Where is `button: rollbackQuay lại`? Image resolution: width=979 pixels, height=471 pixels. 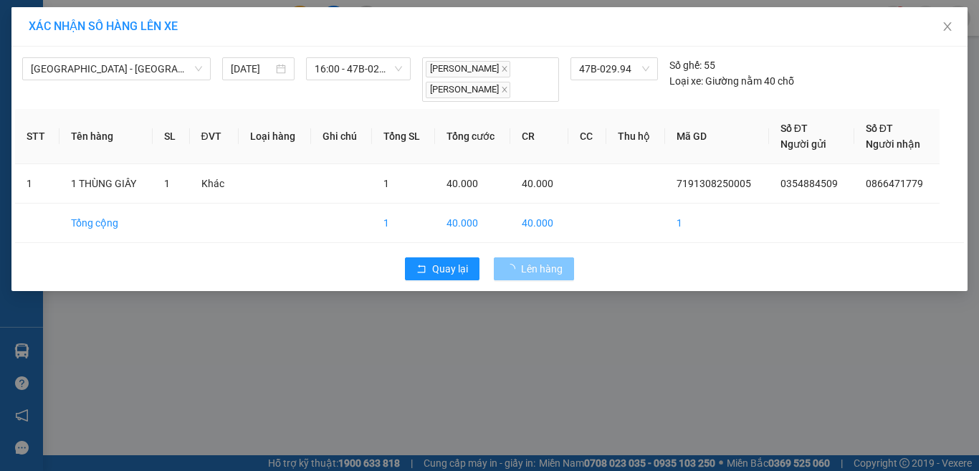 button: rollbackQuay lại is located at coordinates (442, 269).